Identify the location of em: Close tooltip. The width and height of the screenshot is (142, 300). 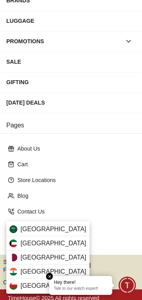
(50, 277).